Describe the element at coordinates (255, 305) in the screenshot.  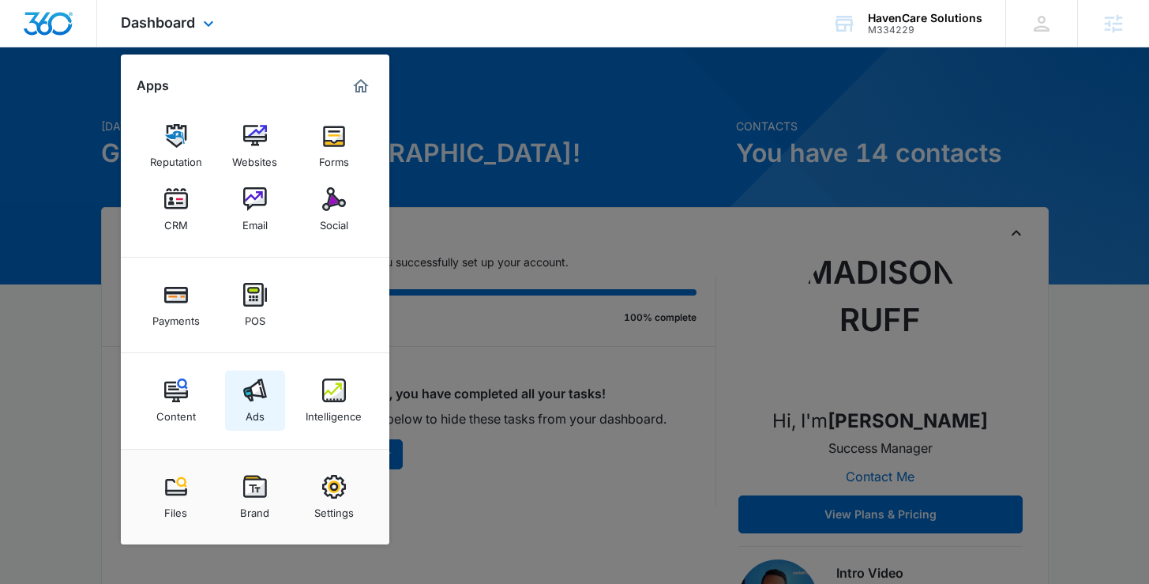
I see `a: POS` at that location.